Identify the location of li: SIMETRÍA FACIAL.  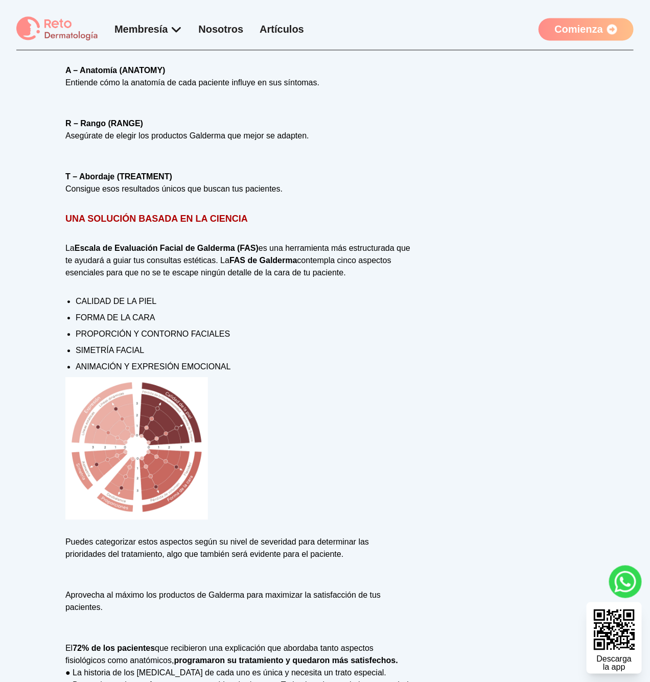
(243, 350).